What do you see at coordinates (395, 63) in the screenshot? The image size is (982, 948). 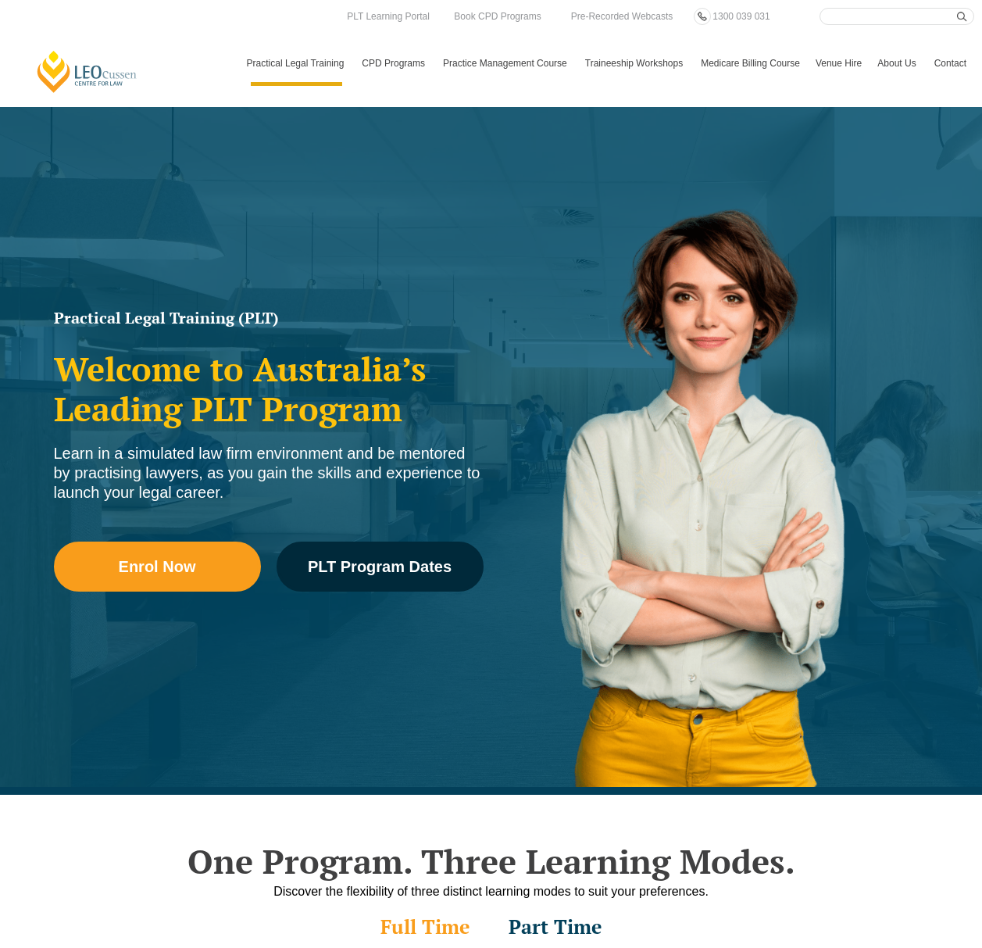 I see `a: CPD Programs` at bounding box center [395, 63].